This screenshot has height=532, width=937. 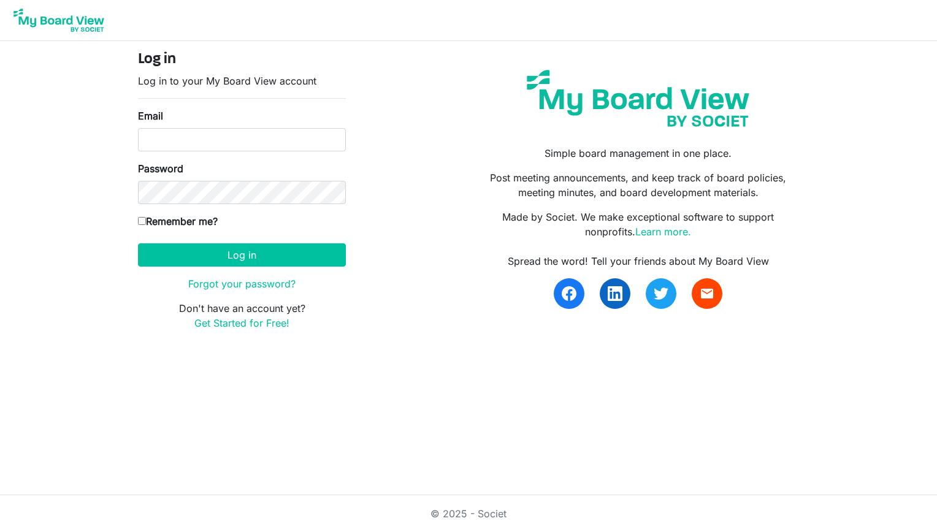 What do you see at coordinates (663, 232) in the screenshot?
I see `a: Learn more.` at bounding box center [663, 232].